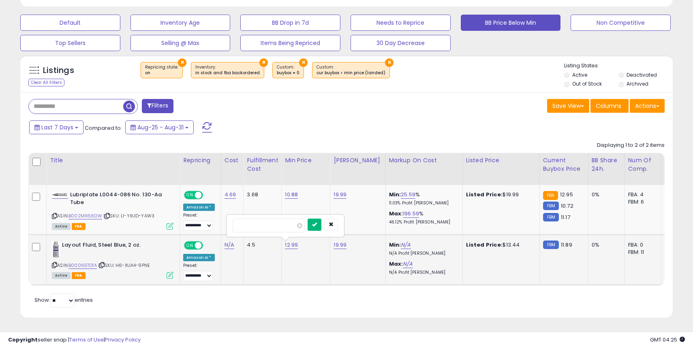 The height and width of the screenshot is (348, 693). What do you see at coordinates (56, 249) in the screenshot?
I see `img: 51UOSLq0J9L._SL40_.jpg` at bounding box center [56, 249].